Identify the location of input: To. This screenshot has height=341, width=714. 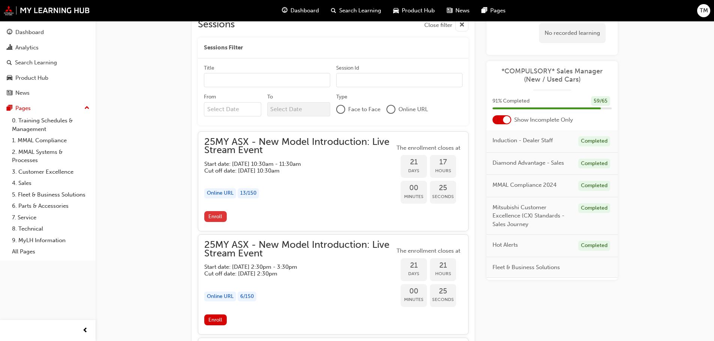
(299, 109).